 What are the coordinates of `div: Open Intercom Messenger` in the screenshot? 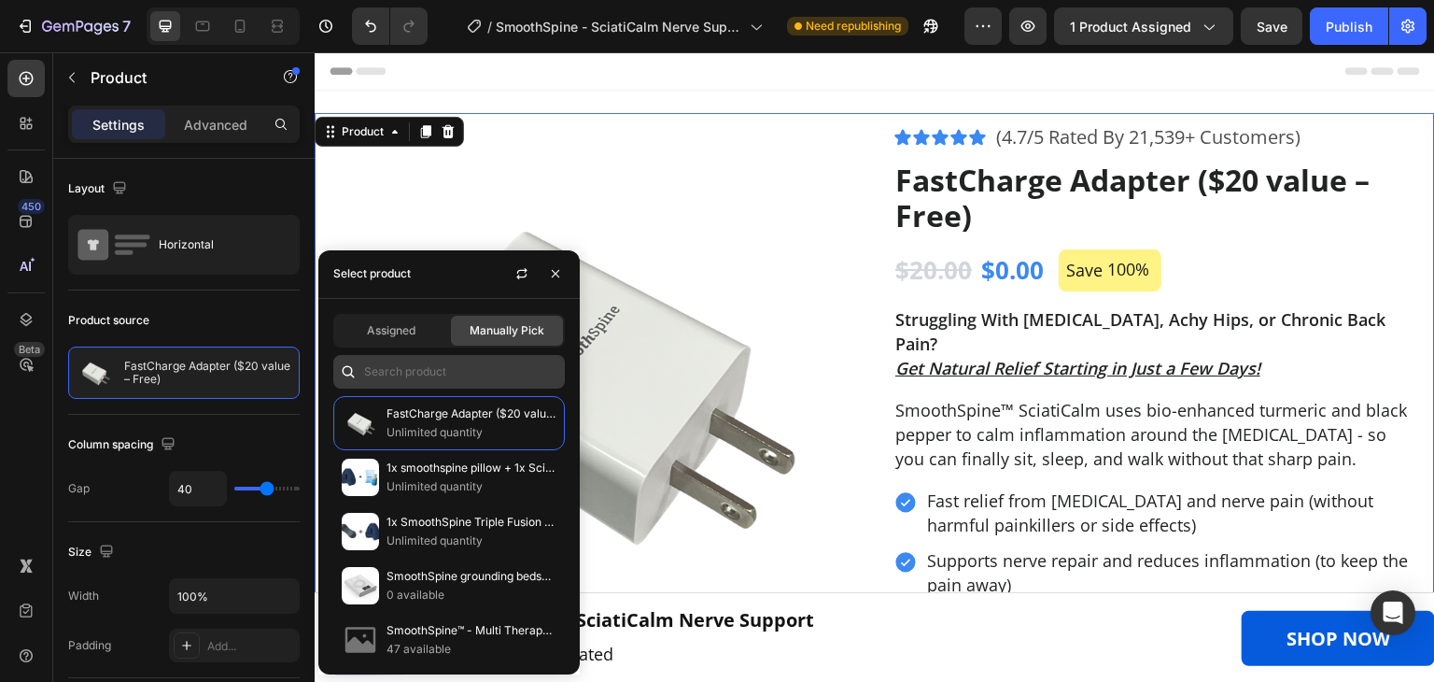 It's located at (1393, 613).